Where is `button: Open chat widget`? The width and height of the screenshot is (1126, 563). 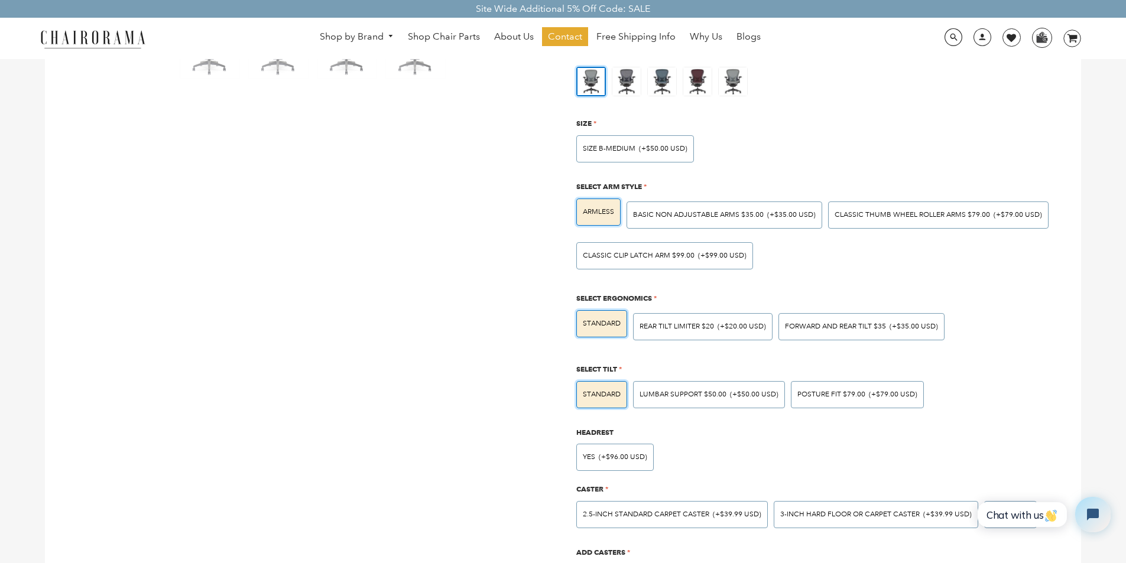
button: Open chat widget is located at coordinates (125, 28).